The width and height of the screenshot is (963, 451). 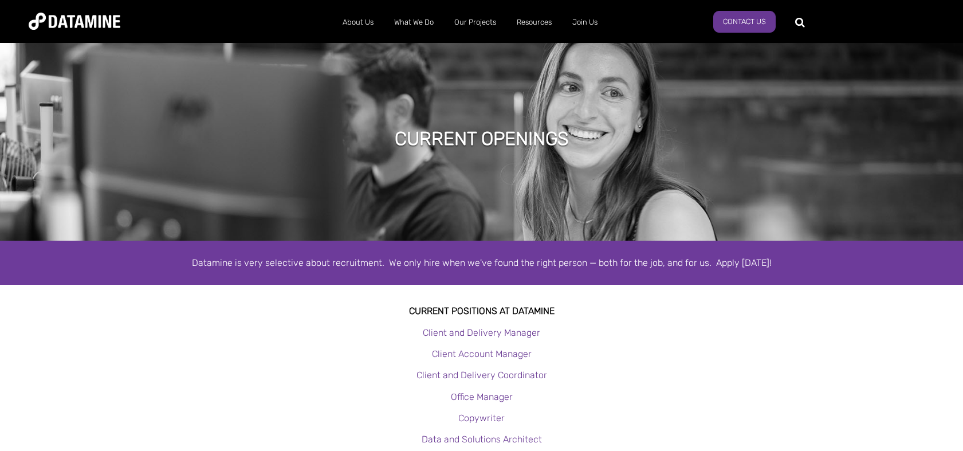 What do you see at coordinates (482, 439) in the screenshot?
I see `a: Data and Solutions Architect` at bounding box center [482, 439].